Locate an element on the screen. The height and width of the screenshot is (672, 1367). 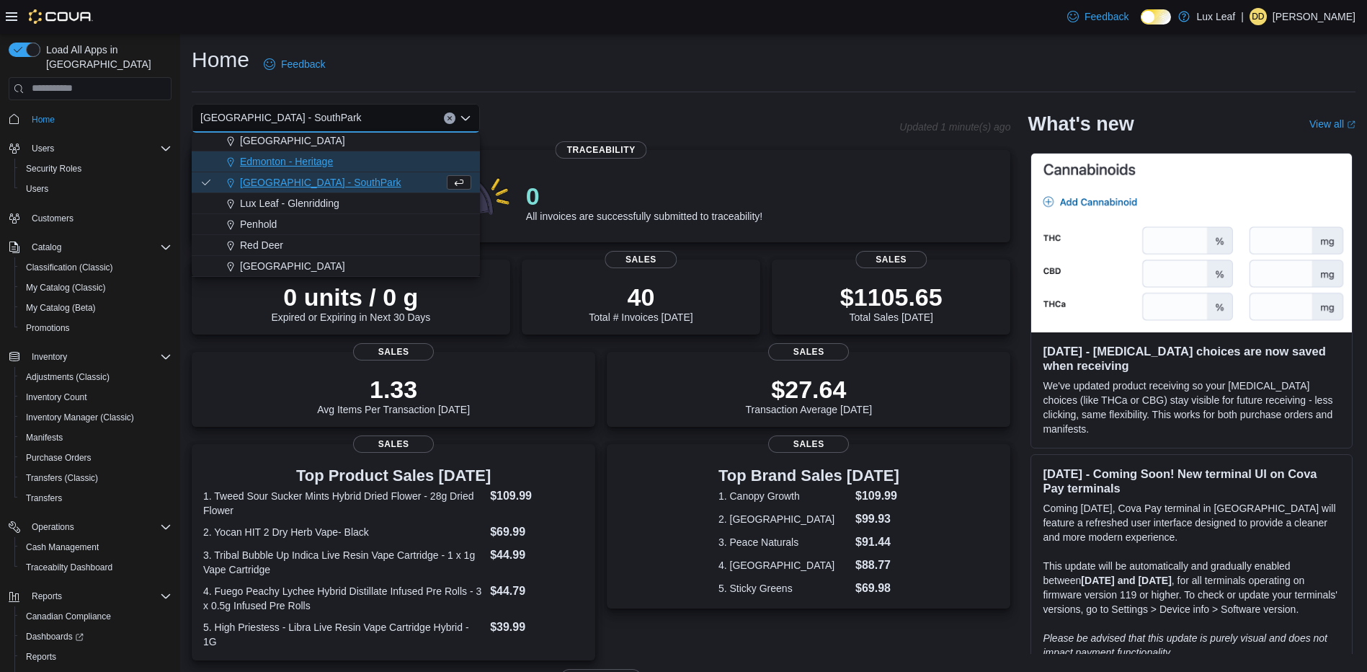
button: Inventory Manager (Classic) is located at coordinates (96, 417).